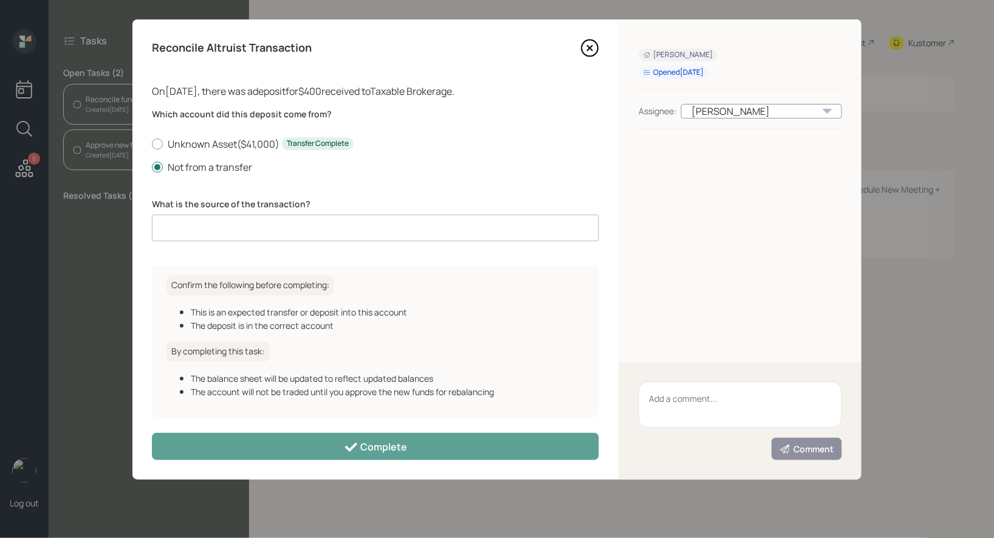 The width and height of the screenshot is (994, 538). I want to click on button: Complete, so click(376, 446).